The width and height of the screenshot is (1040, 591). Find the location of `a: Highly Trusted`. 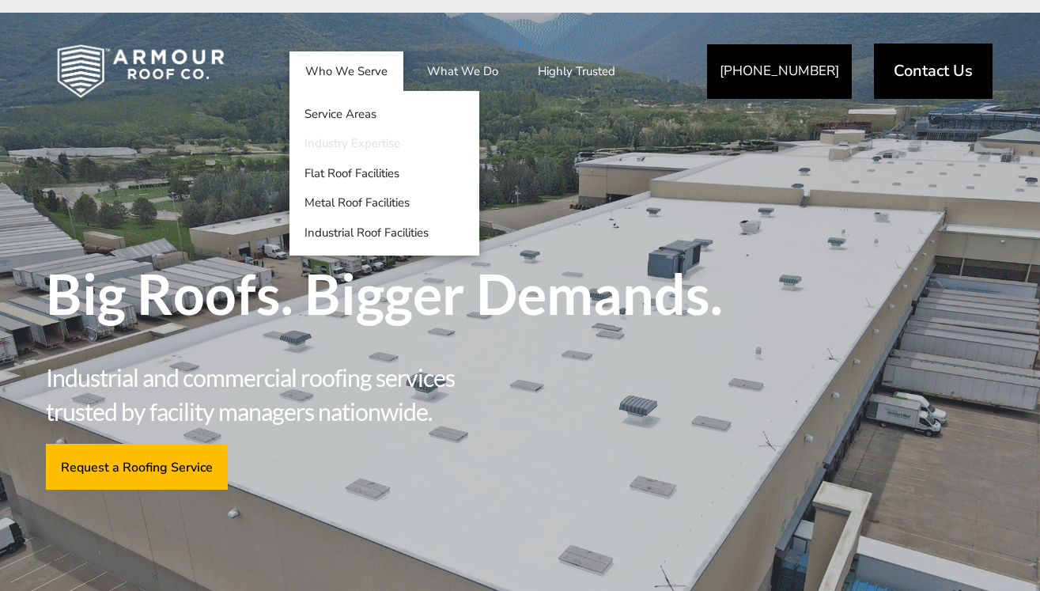

a: Highly Trusted is located at coordinates (576, 71).